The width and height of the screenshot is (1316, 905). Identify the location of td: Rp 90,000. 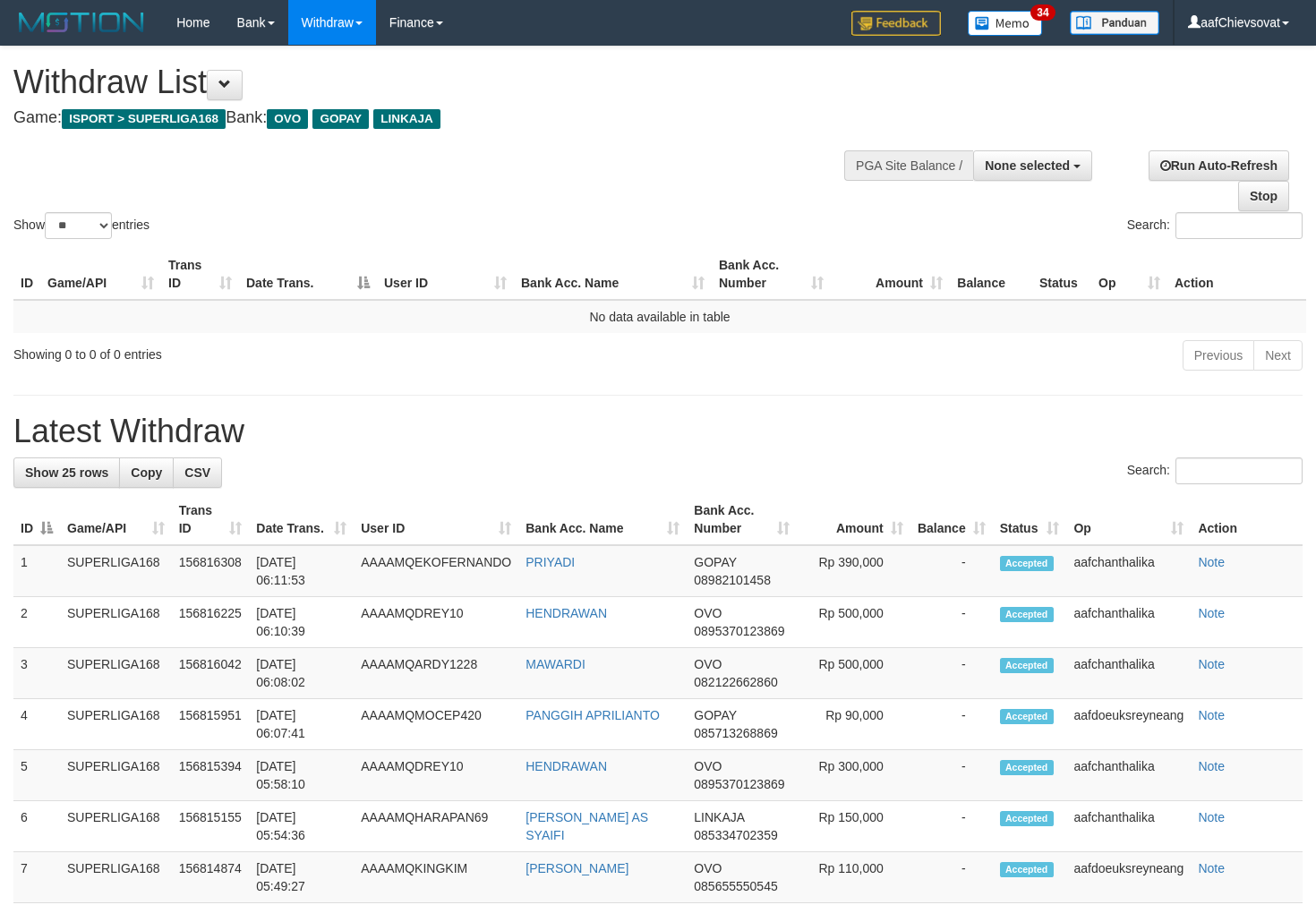
(853, 724).